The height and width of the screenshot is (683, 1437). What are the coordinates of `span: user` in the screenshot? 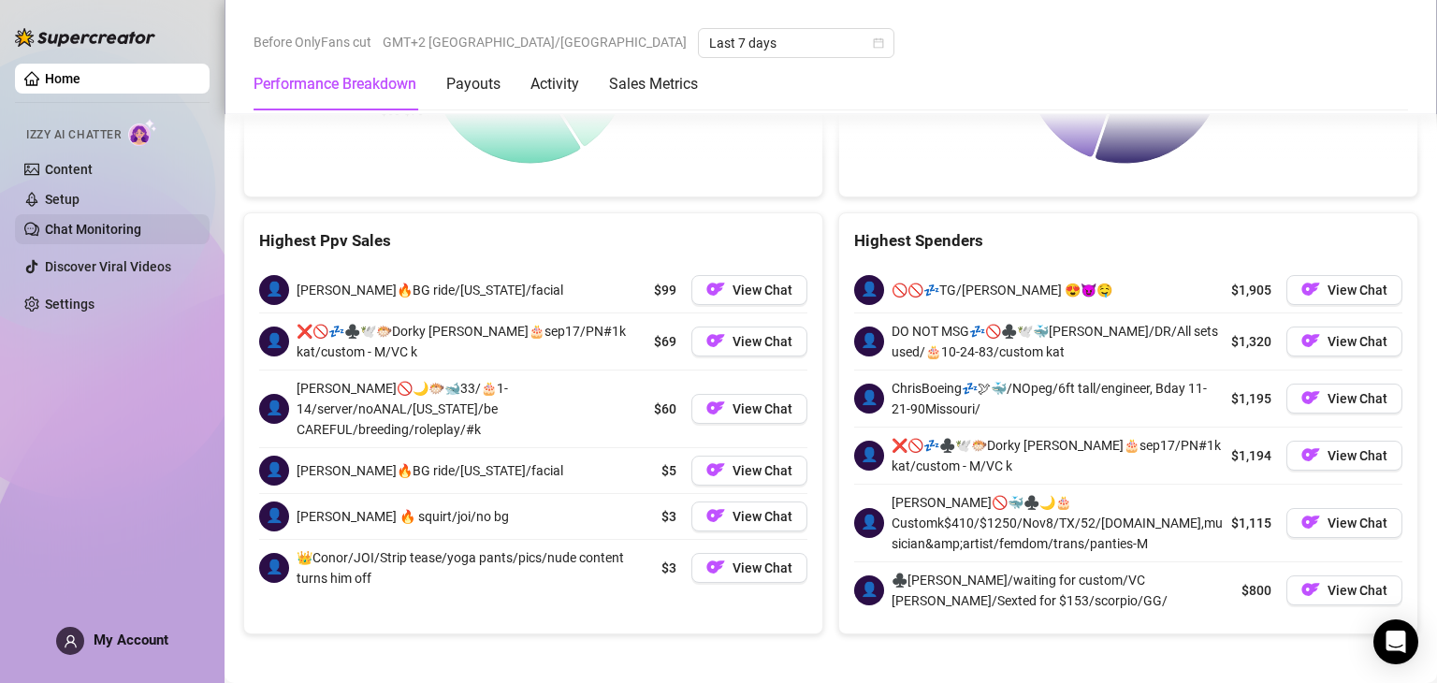 It's located at (70, 641).